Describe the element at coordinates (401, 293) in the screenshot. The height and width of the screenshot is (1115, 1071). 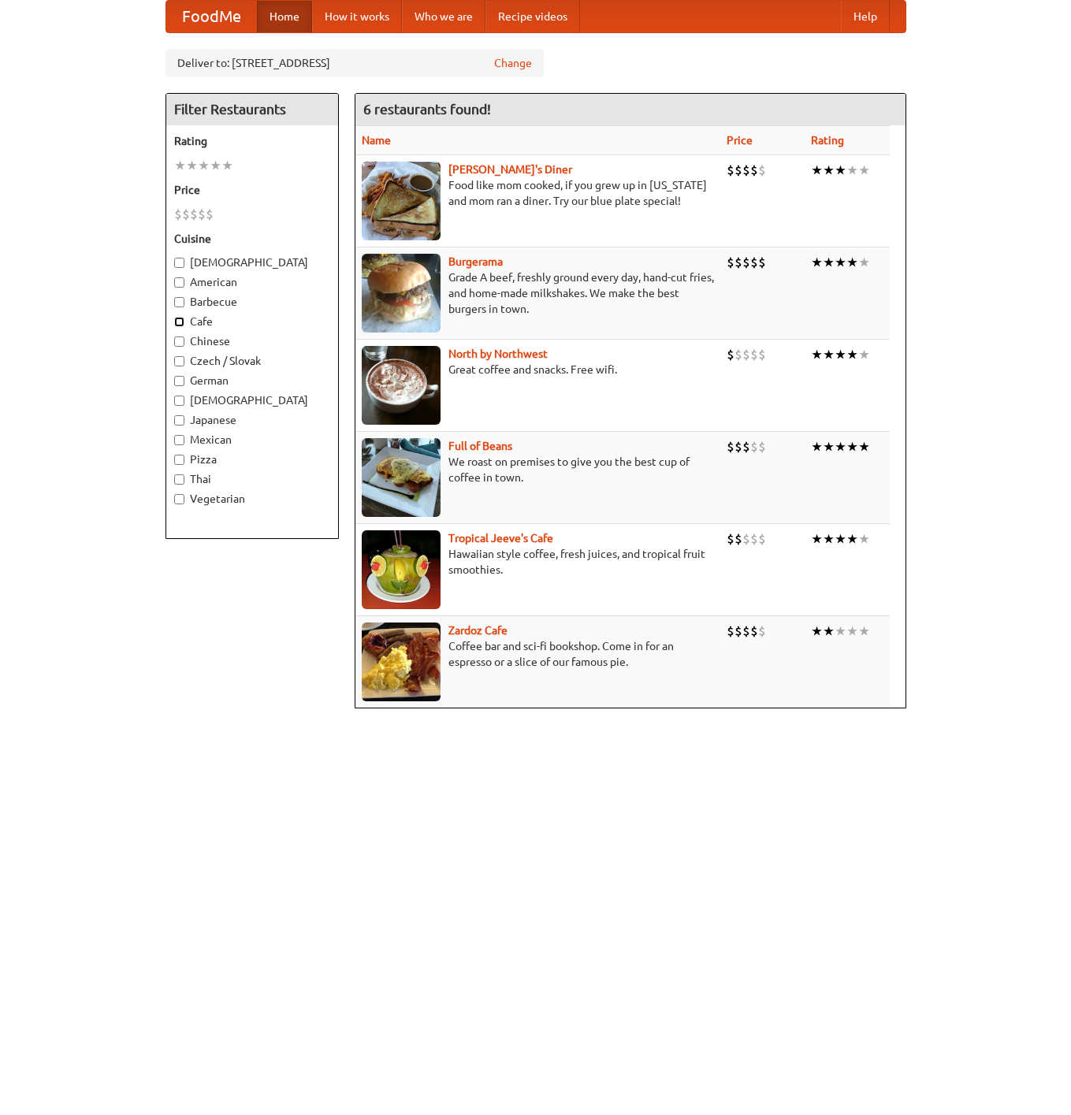
I see `img: burgerama.jpg` at that location.